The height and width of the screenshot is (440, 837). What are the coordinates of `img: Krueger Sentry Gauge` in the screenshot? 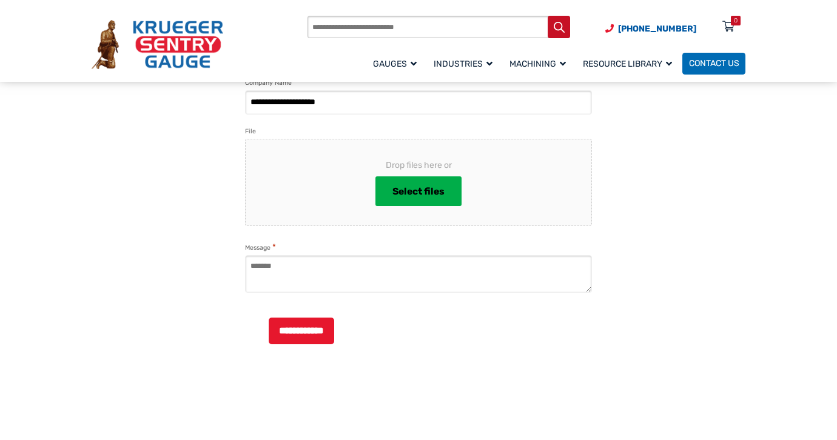 It's located at (157, 44).